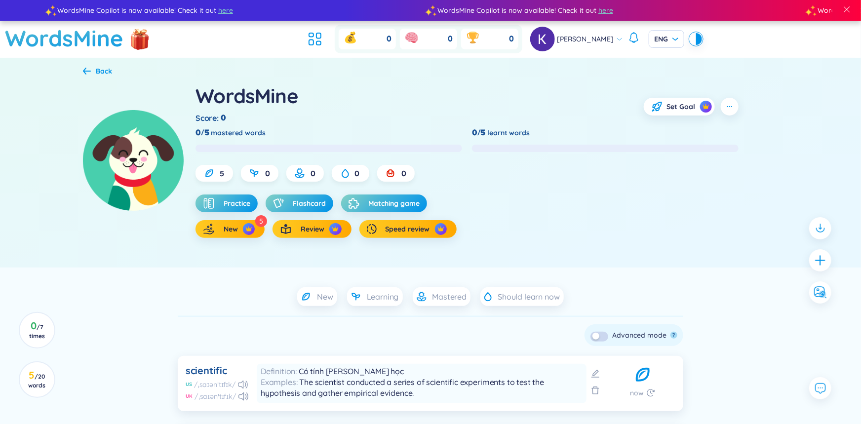  Describe the element at coordinates (402, 387) in the screenshot. I see `span: The scientist conducted a series of scientific experiments to test the hypothesis and gather empi...` at that location.